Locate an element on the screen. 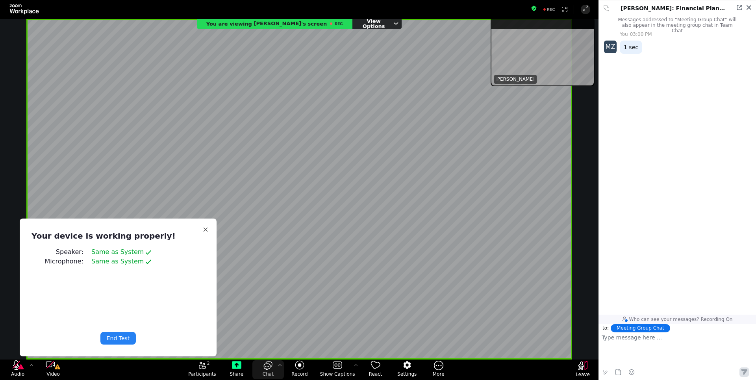 The image size is (756, 380). div: Recording to cloud is located at coordinates (550, 9).